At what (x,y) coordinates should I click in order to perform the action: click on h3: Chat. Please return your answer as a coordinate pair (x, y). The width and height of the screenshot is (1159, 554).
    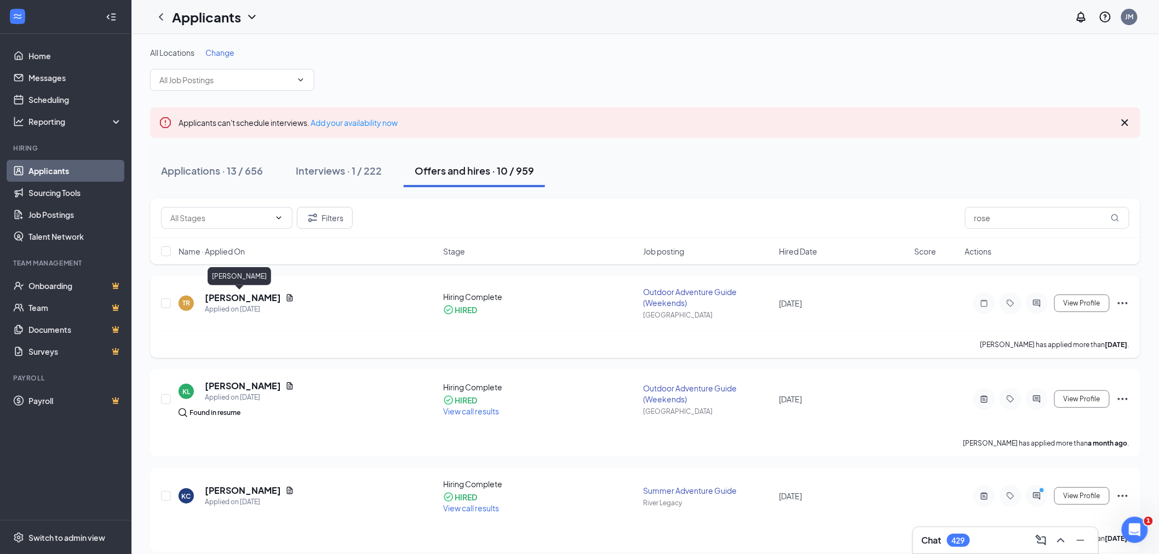
    Looking at the image, I should click on (932, 541).